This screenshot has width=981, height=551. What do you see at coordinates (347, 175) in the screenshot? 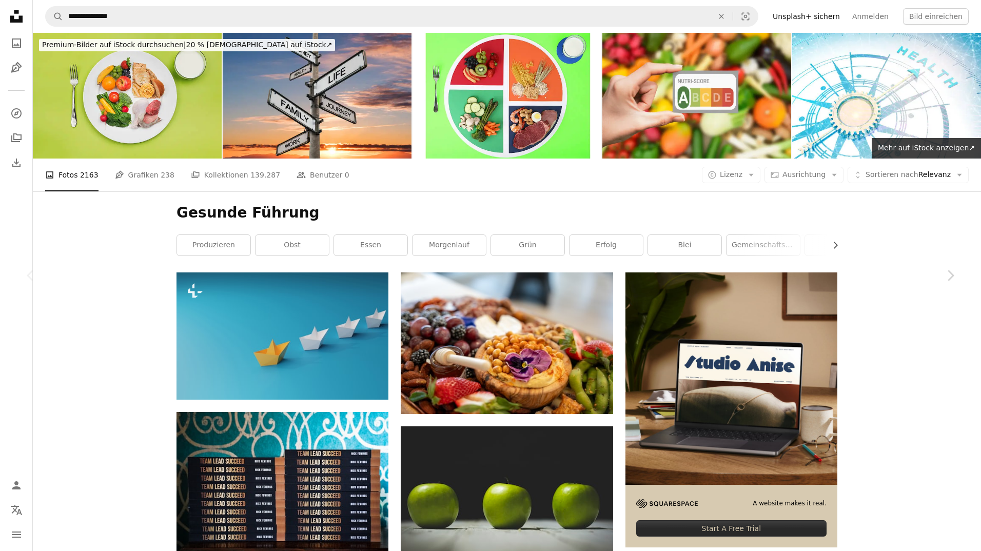
I see `span: 0` at bounding box center [347, 175].